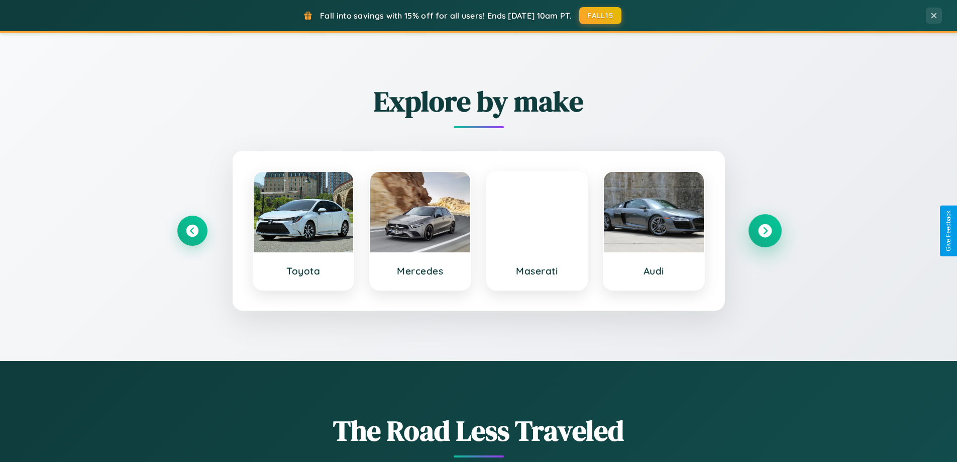  Describe the element at coordinates (420, 271) in the screenshot. I see `h3: Mercedes` at that location.